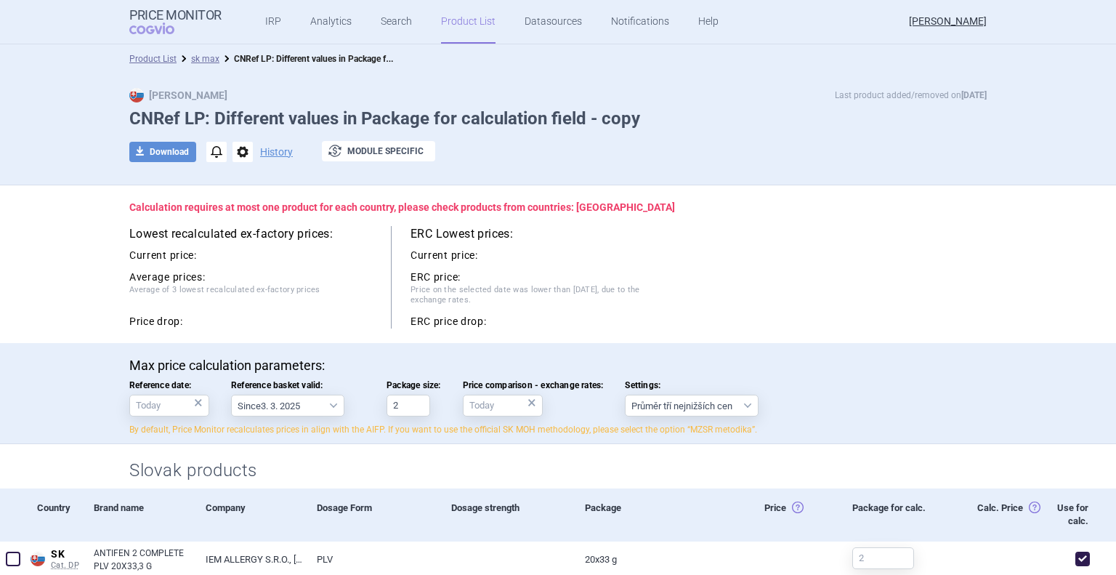 The width and height of the screenshot is (1116, 575). What do you see at coordinates (558, 429) in the screenshot?
I see `p: By default, Price Monitor recalculates prices in align with the AIFP. If you want to use the offi...` at bounding box center [558, 429].